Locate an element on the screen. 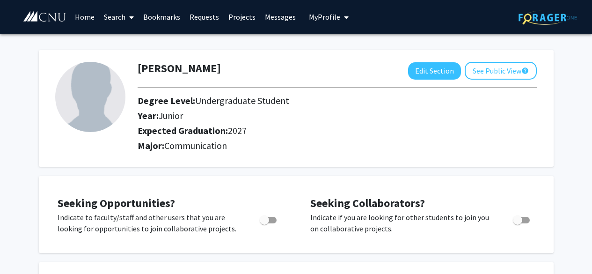 This screenshot has width=592, height=274. span: Communication is located at coordinates (196, 145).